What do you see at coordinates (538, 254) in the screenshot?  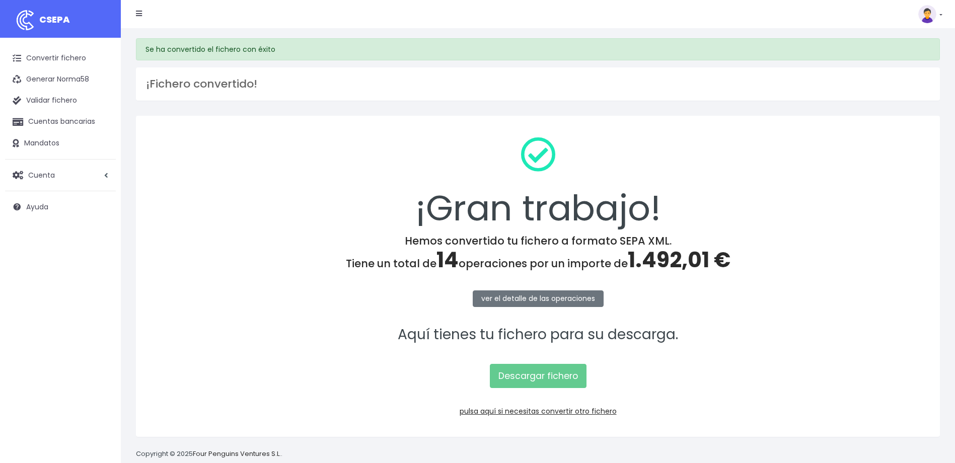 I see `h4: Hemos convertido tu fichero a formato SEPA XML. Tiene un total de operaciones por un importe de` at bounding box center [538, 254].